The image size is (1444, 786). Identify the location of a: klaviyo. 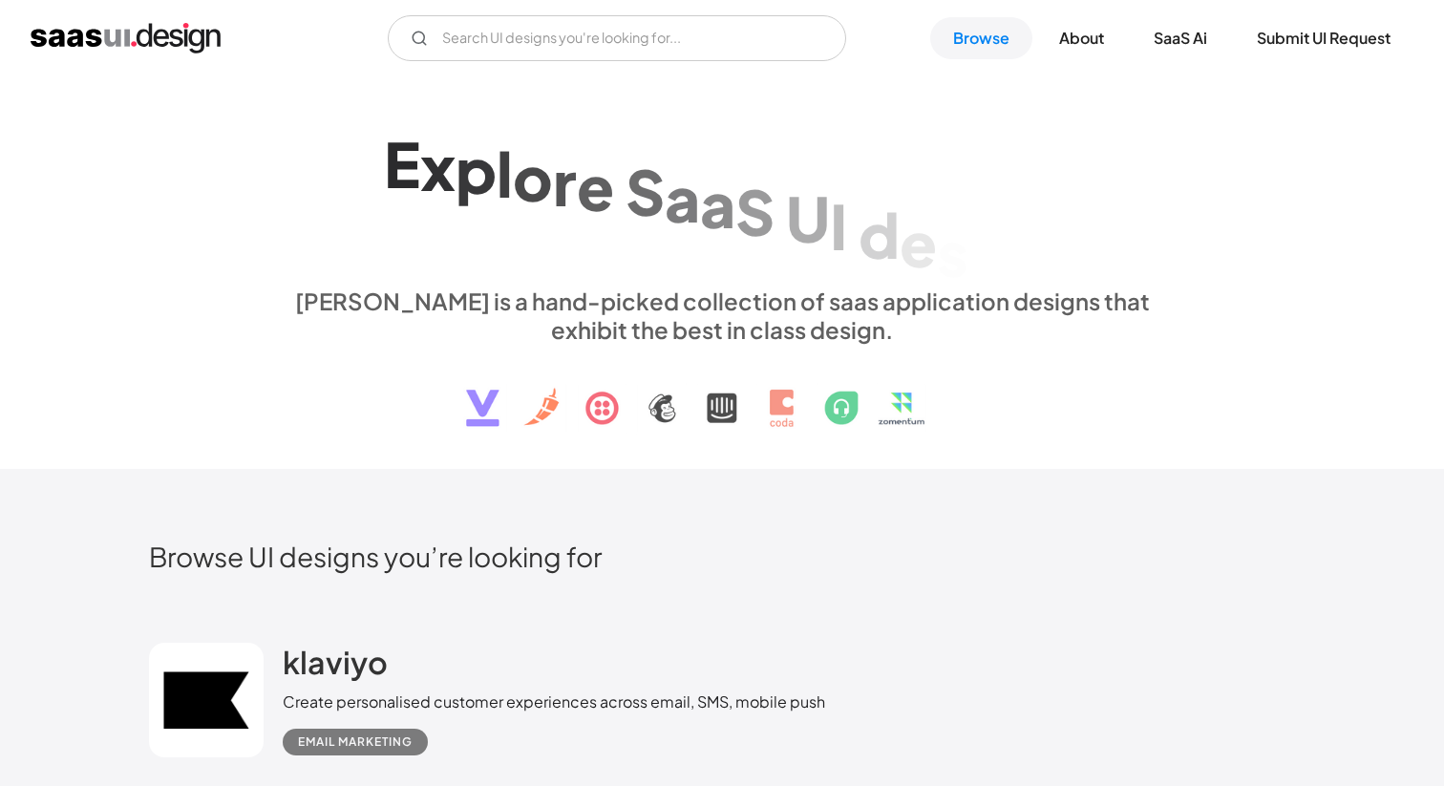
(335, 667).